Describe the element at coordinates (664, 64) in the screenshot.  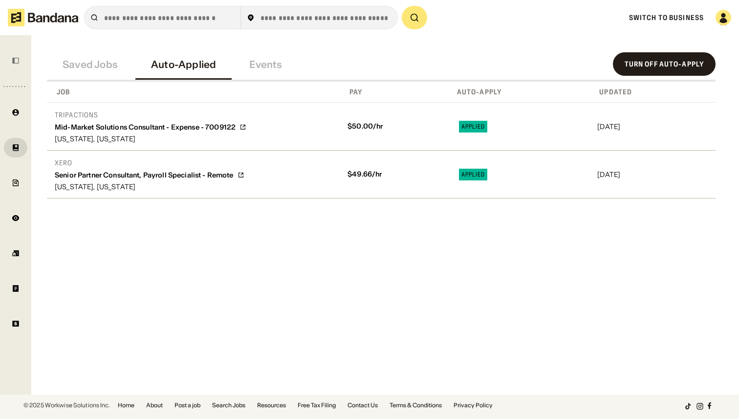
I see `div: Turn off auto-apply` at that location.